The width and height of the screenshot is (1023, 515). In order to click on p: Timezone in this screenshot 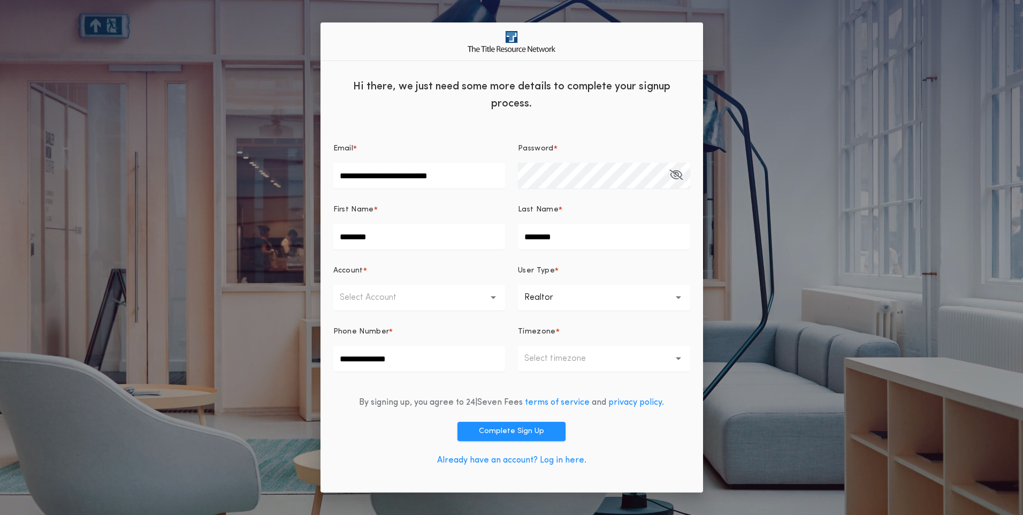, I will do `click(537, 332)`.